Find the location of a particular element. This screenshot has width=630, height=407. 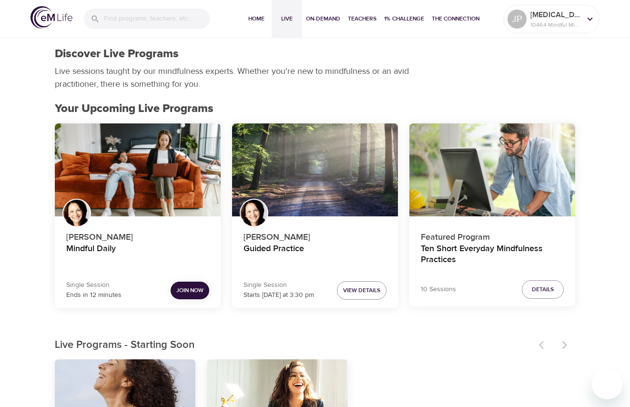

button: Ten Short Everyday Mindfulness Practices is located at coordinates (492, 170).